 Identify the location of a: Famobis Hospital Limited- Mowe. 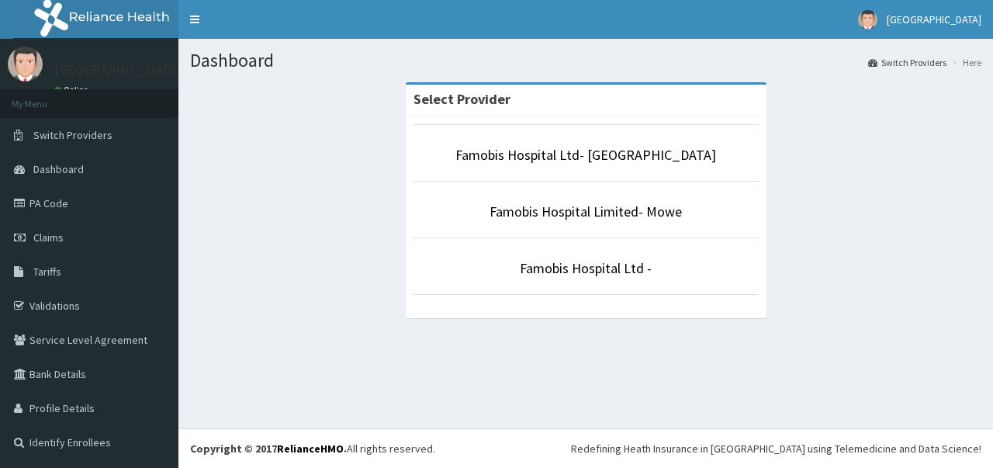
(586, 211).